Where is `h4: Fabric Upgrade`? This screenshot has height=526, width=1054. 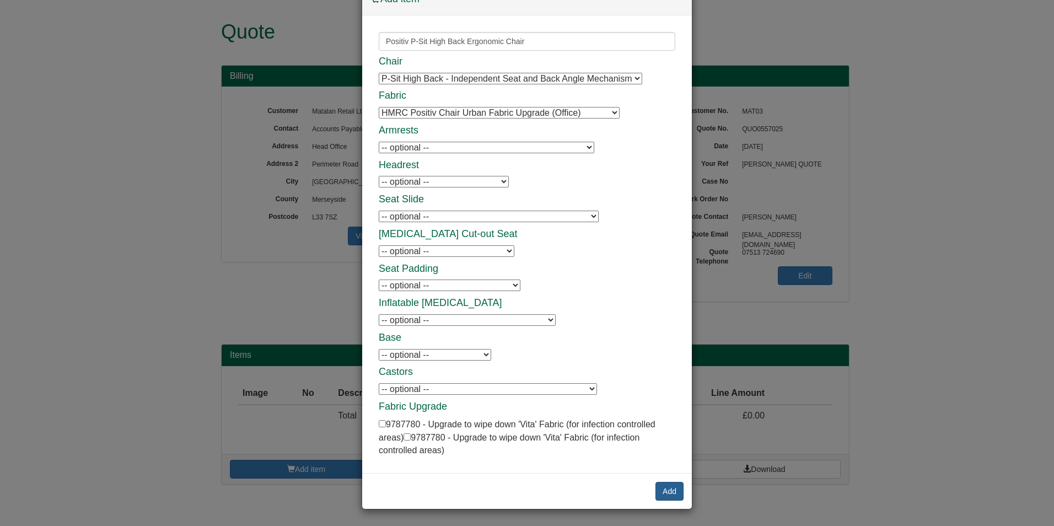
h4: Fabric Upgrade is located at coordinates (527, 407).